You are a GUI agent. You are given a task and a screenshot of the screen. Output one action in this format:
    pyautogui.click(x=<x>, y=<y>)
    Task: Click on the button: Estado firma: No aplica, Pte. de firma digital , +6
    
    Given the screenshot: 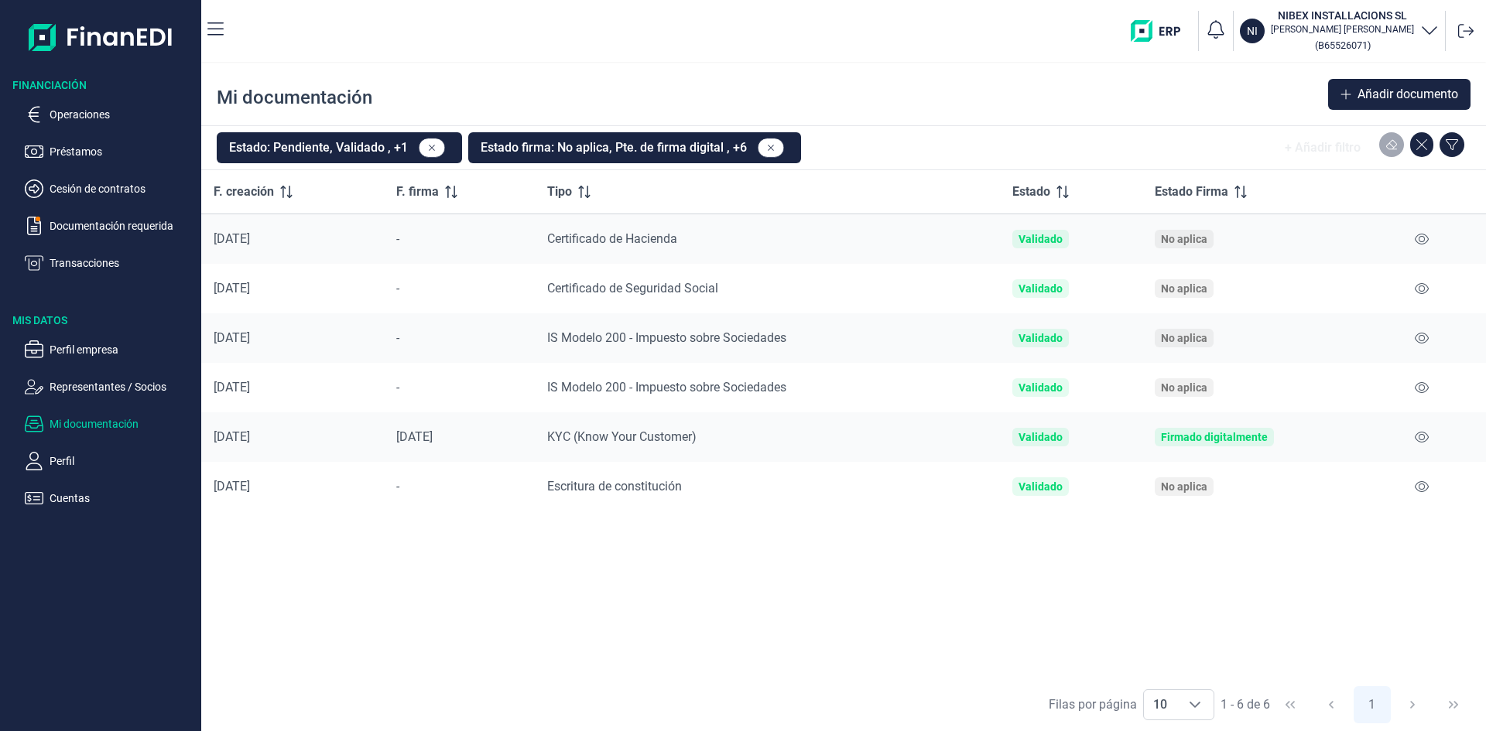 What is the action you would take?
    pyautogui.click(x=635, y=148)
    